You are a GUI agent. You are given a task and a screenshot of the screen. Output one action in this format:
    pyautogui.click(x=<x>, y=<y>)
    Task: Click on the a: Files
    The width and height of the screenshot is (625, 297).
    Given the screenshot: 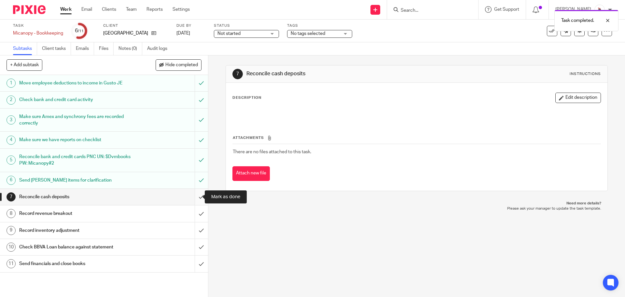 What is the action you would take?
    pyautogui.click(x=106, y=49)
    